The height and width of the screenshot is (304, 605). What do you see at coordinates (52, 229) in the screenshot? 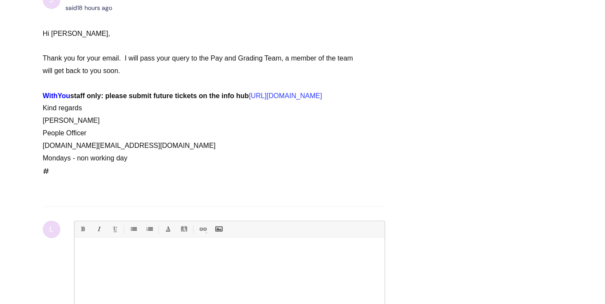
I see `div: L` at bounding box center [52, 229].